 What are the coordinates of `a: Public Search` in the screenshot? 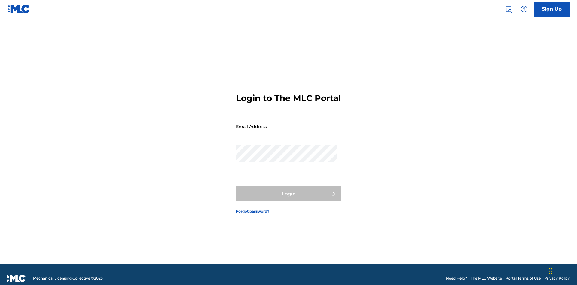 It's located at (508, 9).